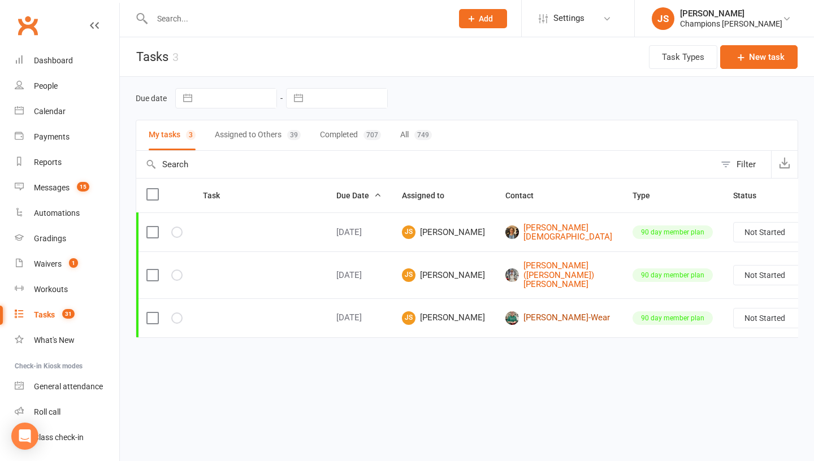 This screenshot has height=461, width=814. What do you see at coordinates (172, 135) in the screenshot?
I see `button: My tasks3` at bounding box center [172, 135].